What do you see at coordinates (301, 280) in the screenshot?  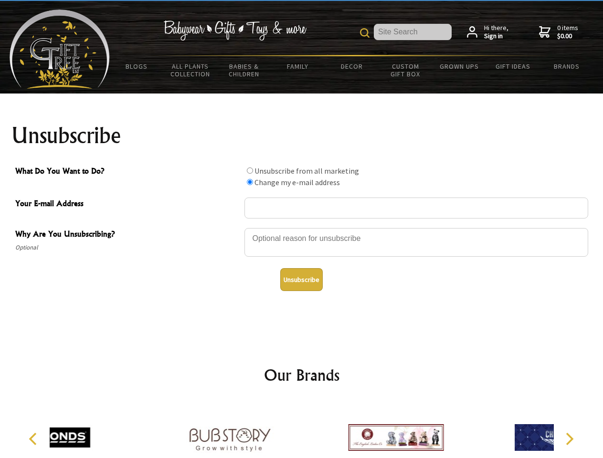 I see `button: Unsubscribe` at bounding box center [301, 280].